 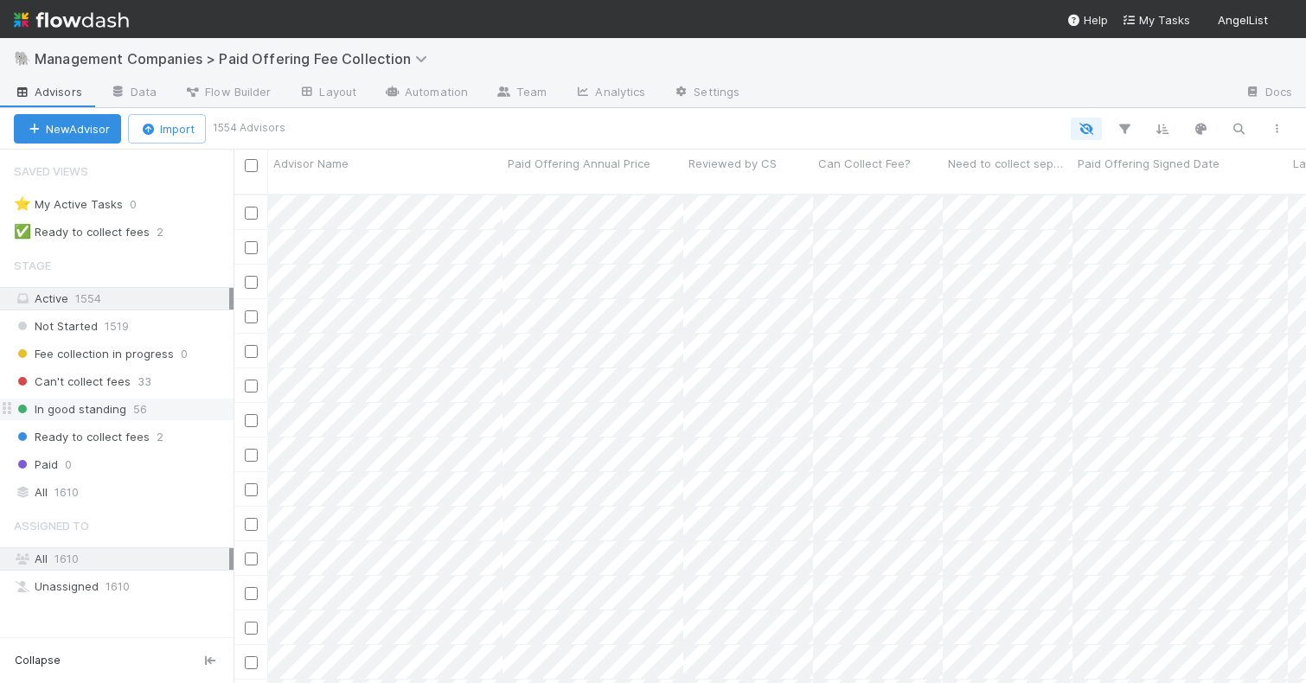 What do you see at coordinates (732, 163) in the screenshot?
I see `span: Reviewed by CS` at bounding box center [732, 163].